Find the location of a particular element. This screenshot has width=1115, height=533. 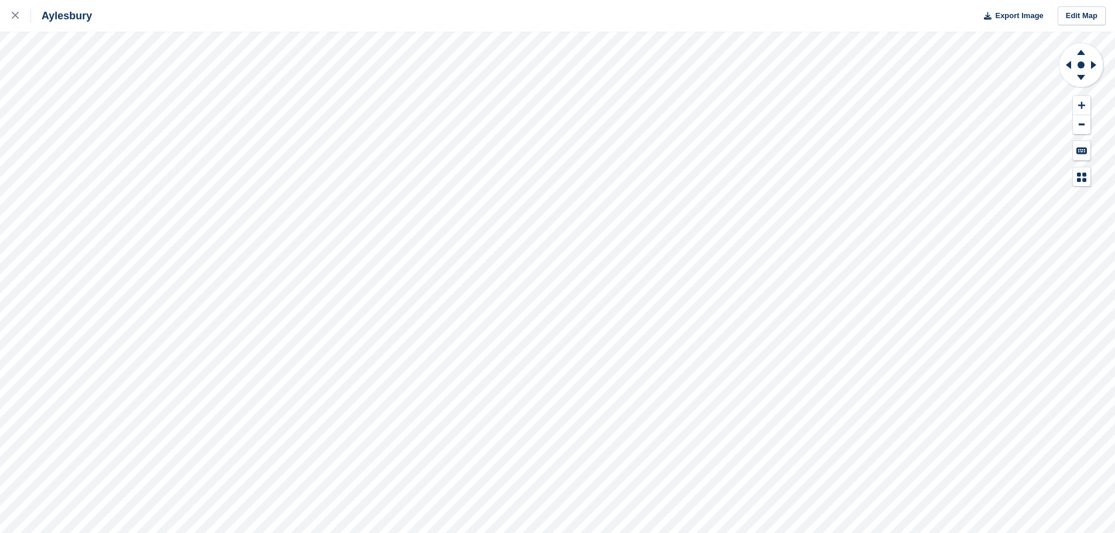

button: Zoom Out is located at coordinates (1081, 125).